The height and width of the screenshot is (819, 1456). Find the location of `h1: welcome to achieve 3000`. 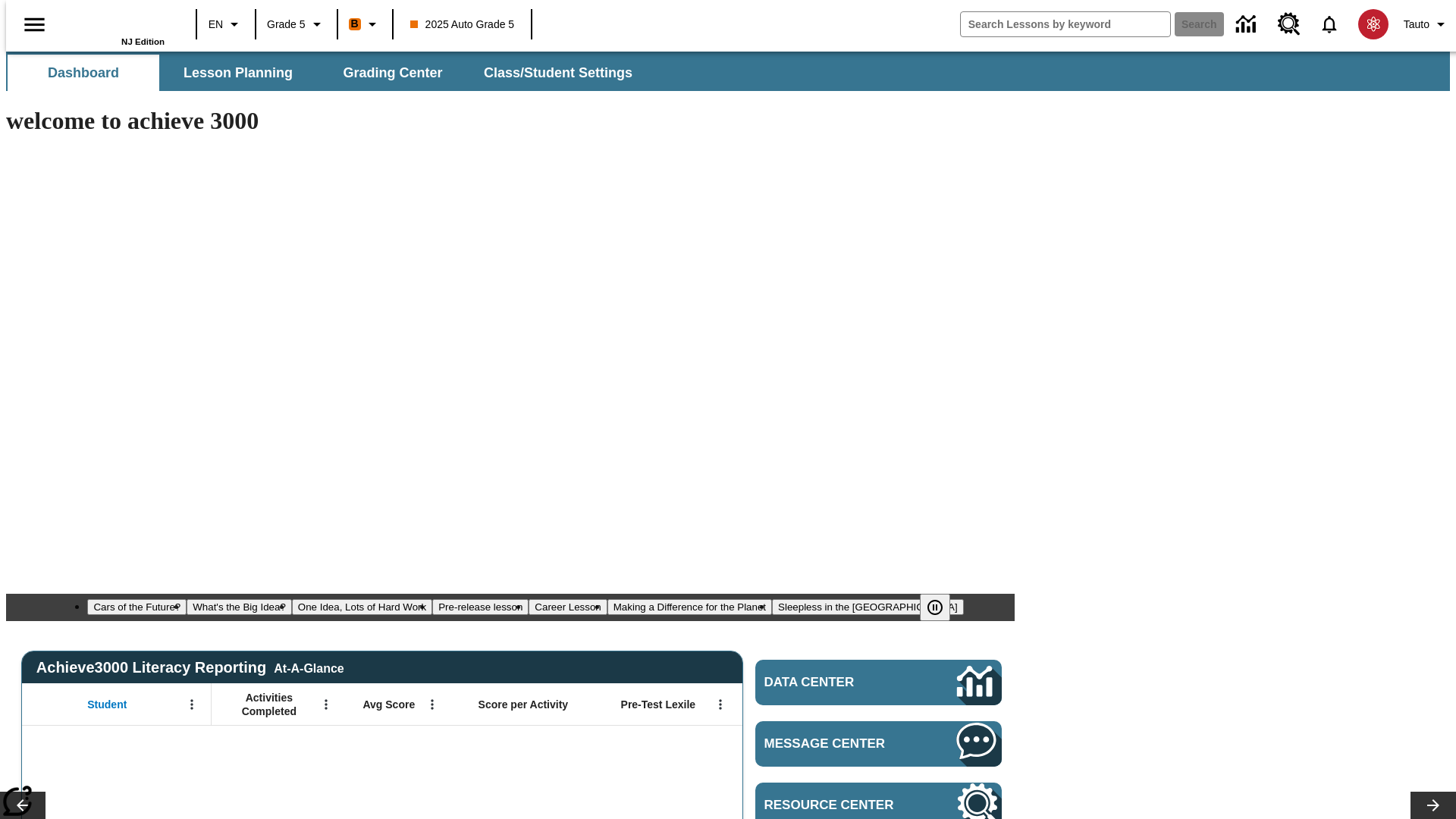

h1: welcome to achieve 3000 is located at coordinates (510, 121).